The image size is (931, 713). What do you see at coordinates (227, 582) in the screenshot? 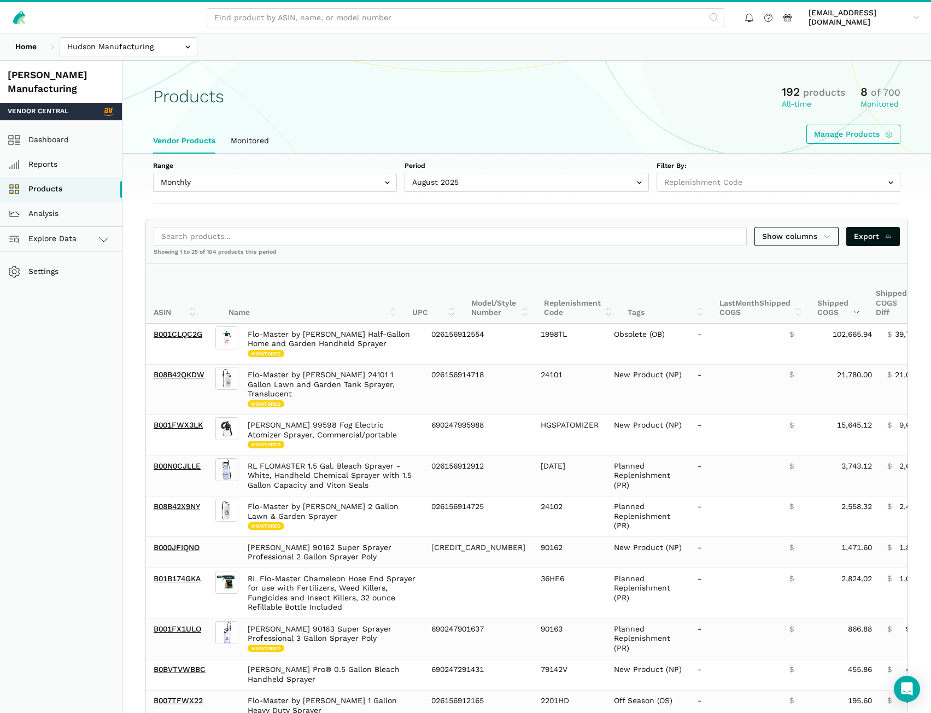
I see `img: RL Flo-Master Chameleon Hose End Sprayer for use with Fertilizers, Weed Killers, Fungicides and I...` at bounding box center [227, 582].